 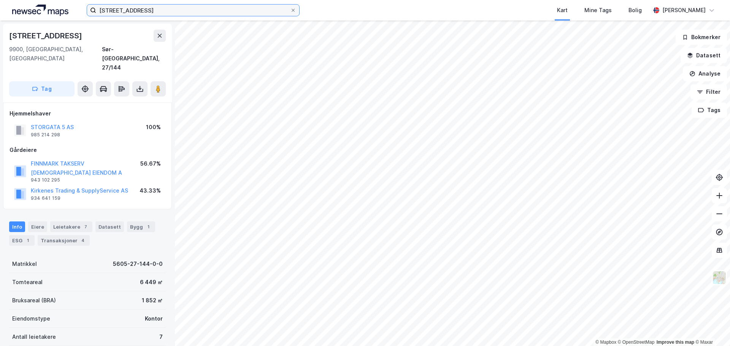 What do you see at coordinates (17, 227) in the screenshot?
I see `div: Info` at bounding box center [17, 227].